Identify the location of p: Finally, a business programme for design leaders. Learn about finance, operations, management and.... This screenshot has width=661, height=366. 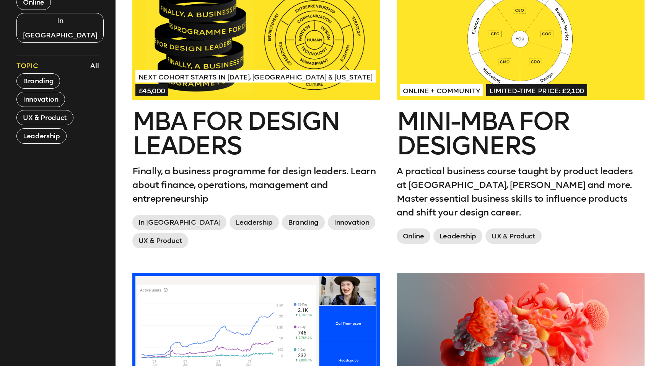
(256, 185).